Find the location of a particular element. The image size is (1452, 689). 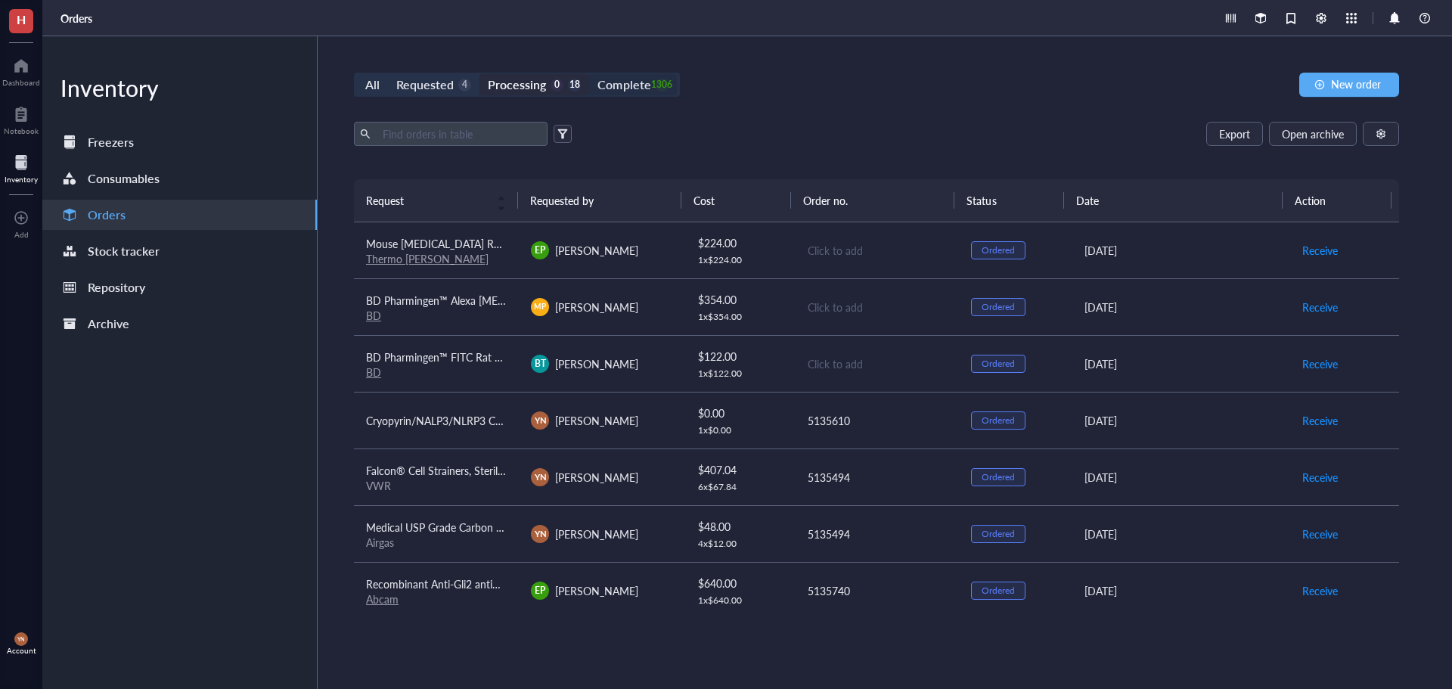

div: Account is located at coordinates (21, 650).